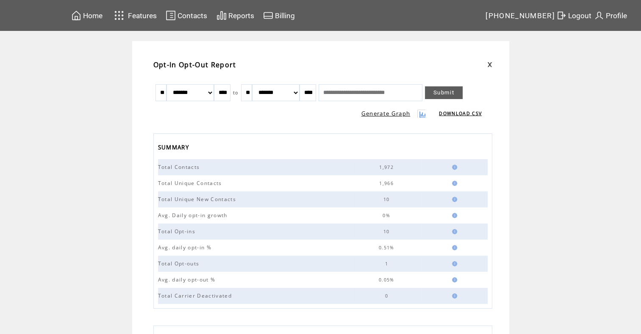 This screenshot has width=641, height=334. I want to click on span: Profile, so click(616, 16).